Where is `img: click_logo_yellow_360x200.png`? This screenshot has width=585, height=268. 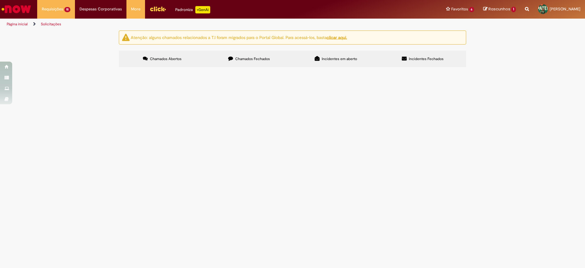
img: click_logo_yellow_360x200.png is located at coordinates (158, 9).